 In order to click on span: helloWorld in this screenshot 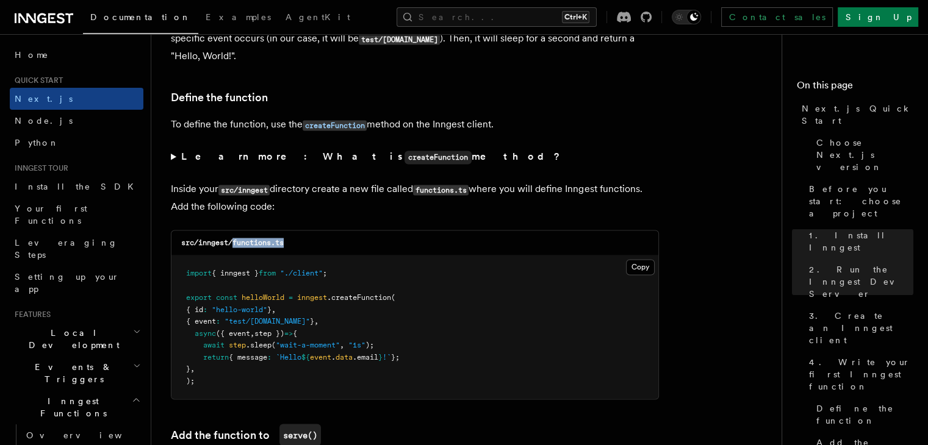, I will do `click(263, 297)`.